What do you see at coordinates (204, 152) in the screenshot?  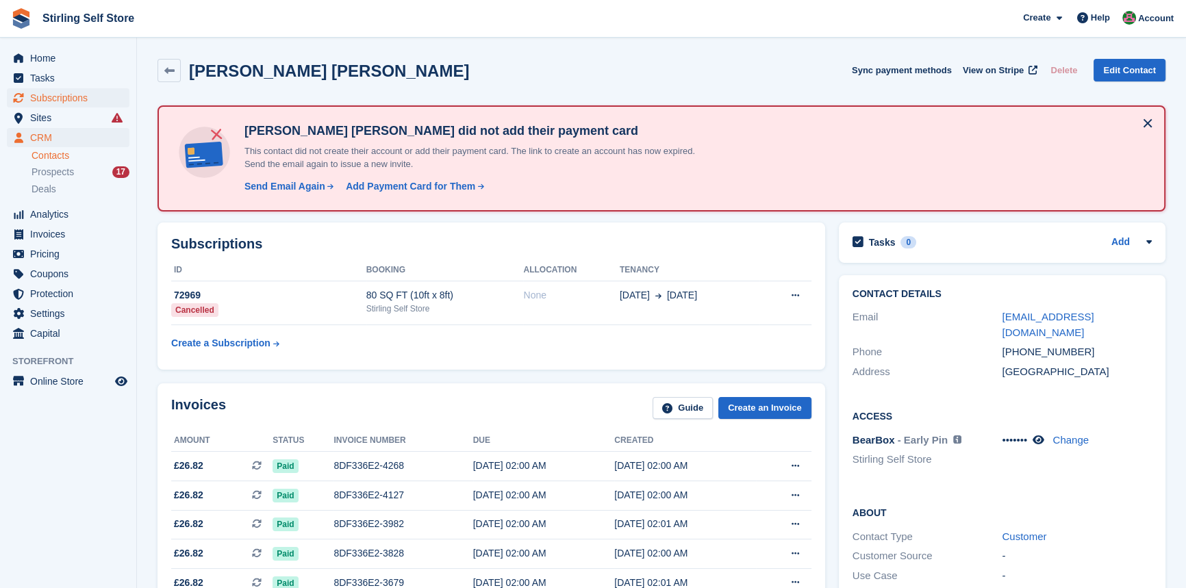 I see `img: no-card-linked-e7822e413c904bf8b177c4d89f31251c4716f9871600ec3ca5bfc59e148c83f4.svg` at bounding box center [204, 152].